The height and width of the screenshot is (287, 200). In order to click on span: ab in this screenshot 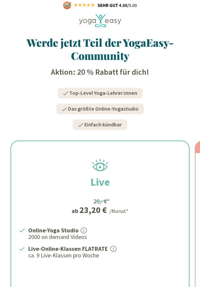, I will do `click(76, 210)`.